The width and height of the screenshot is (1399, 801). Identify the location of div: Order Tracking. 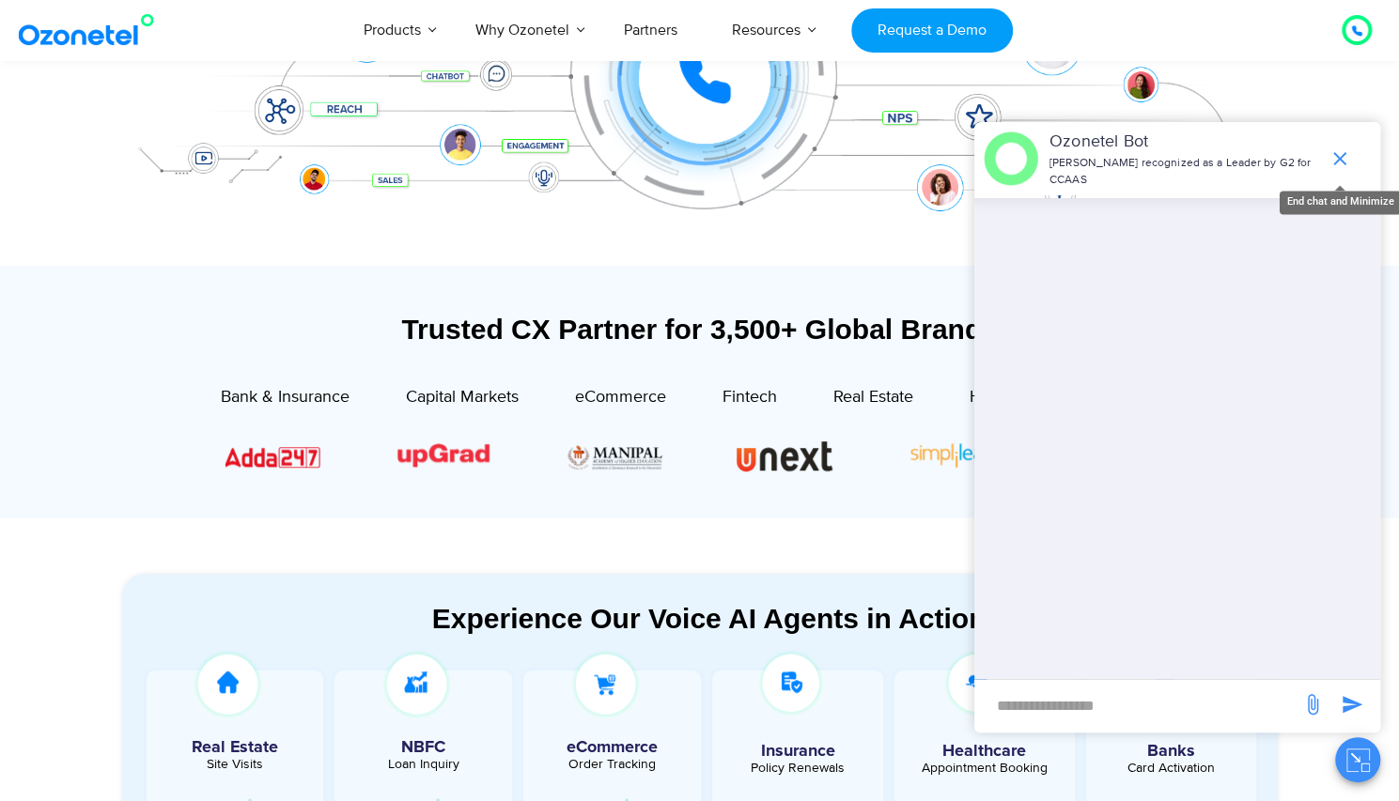
(612, 765).